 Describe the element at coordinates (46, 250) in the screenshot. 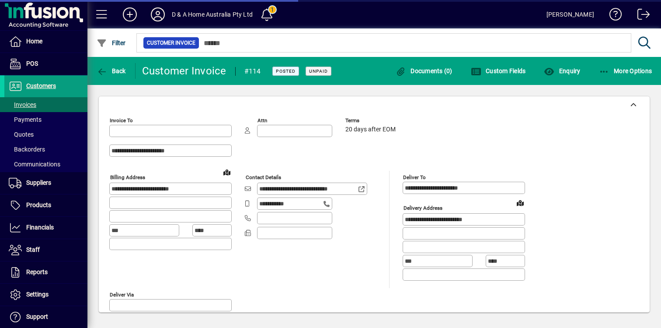

I see `a: Staff` at that location.